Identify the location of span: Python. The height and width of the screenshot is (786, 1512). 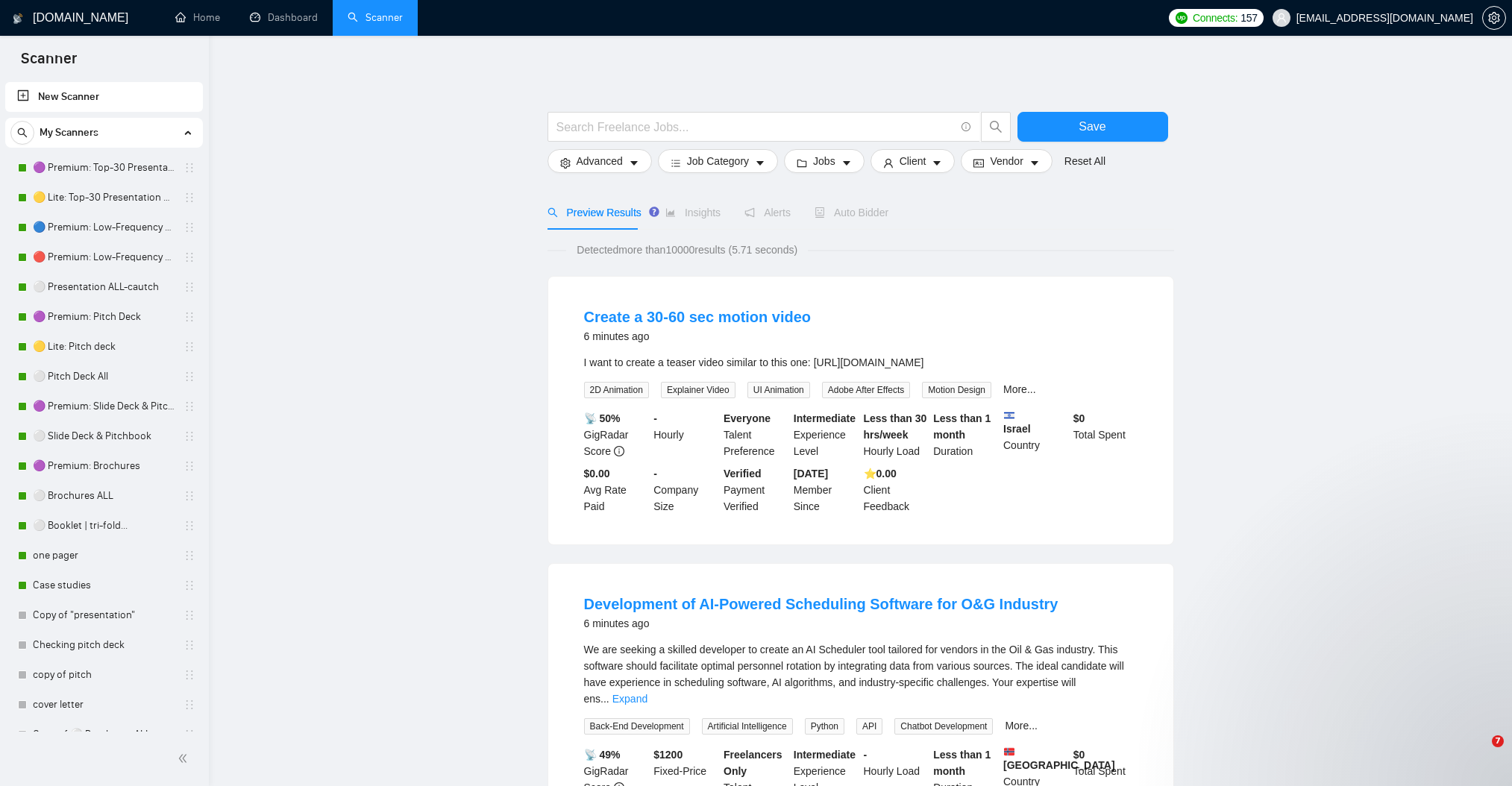
(824, 726).